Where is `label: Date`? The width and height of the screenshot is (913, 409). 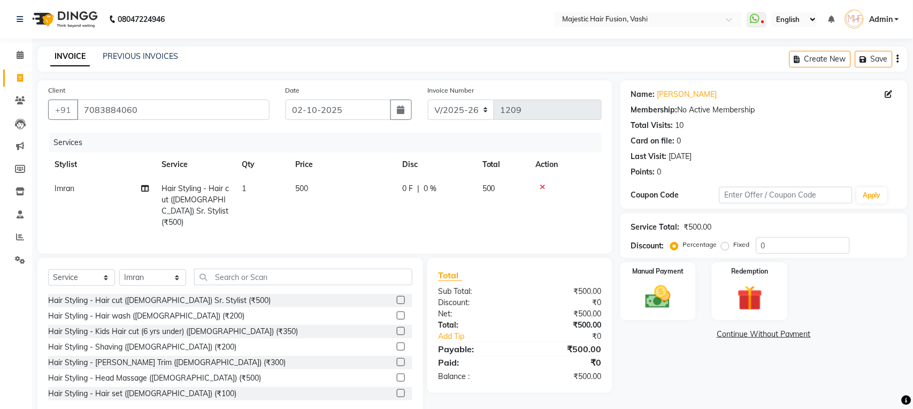
label: Date is located at coordinates (293, 90).